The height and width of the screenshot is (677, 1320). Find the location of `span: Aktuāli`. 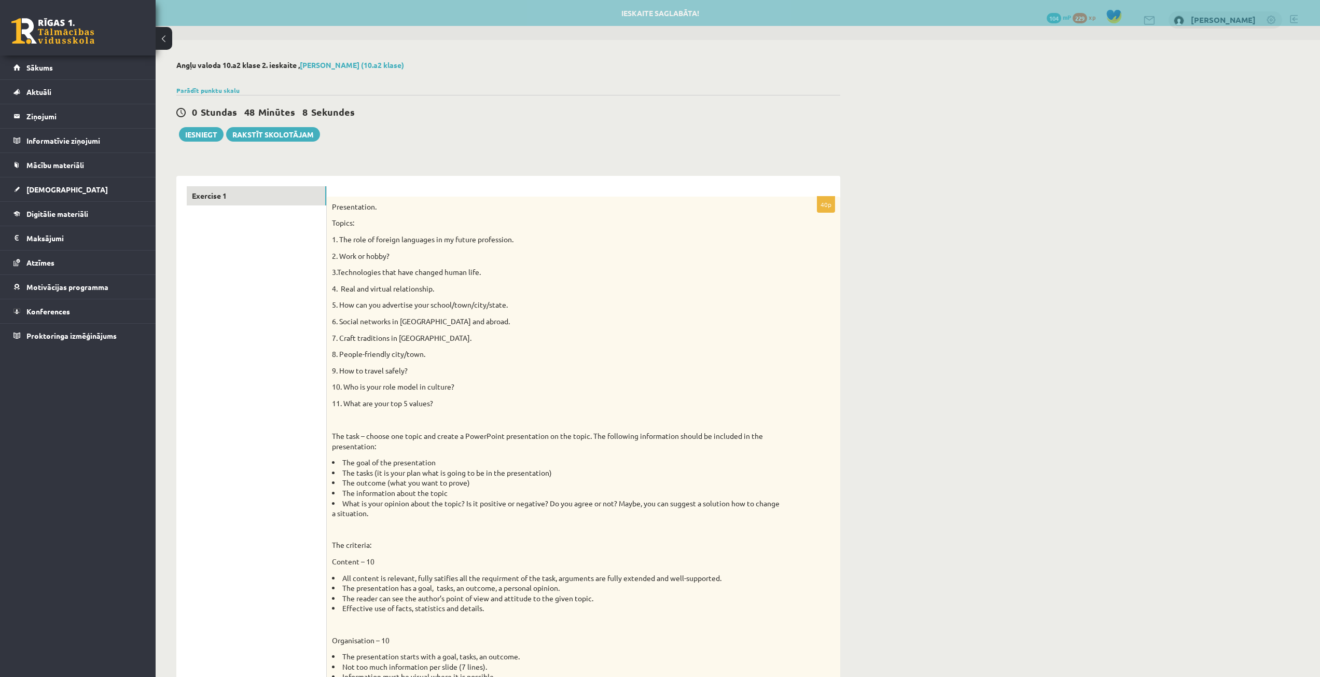

span: Aktuāli is located at coordinates (39, 92).